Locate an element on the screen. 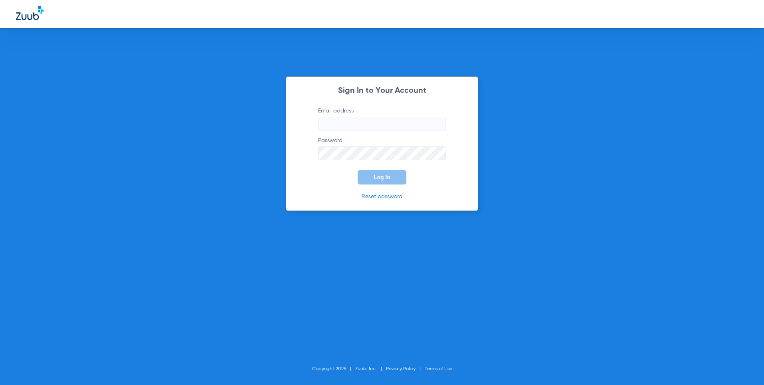 This screenshot has width=764, height=385. h2: Sign In to Your Account is located at coordinates (382, 91).